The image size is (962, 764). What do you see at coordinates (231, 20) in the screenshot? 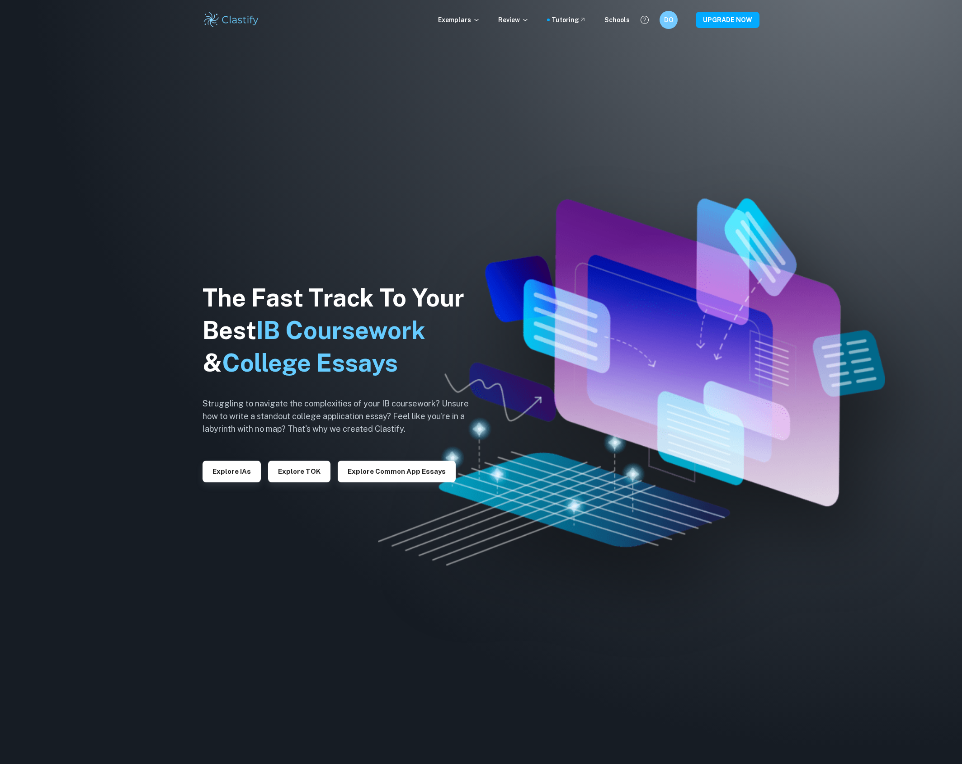
I see `a: Clastify logo` at bounding box center [231, 20].